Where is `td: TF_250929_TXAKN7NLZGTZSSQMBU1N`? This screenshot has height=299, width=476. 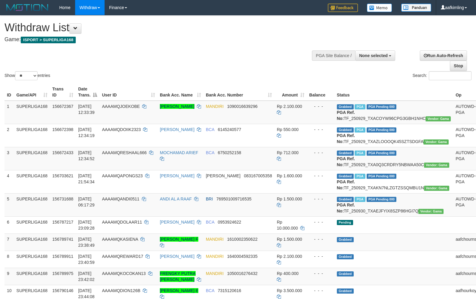
td: TF_250929_TXAKN7NLZGTZSSQMBU1N is located at coordinates (394, 181).